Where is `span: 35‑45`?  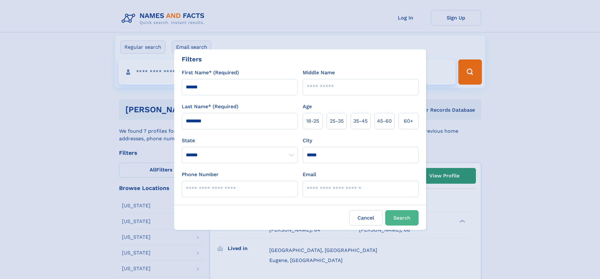 span: 35‑45 is located at coordinates (360, 121).